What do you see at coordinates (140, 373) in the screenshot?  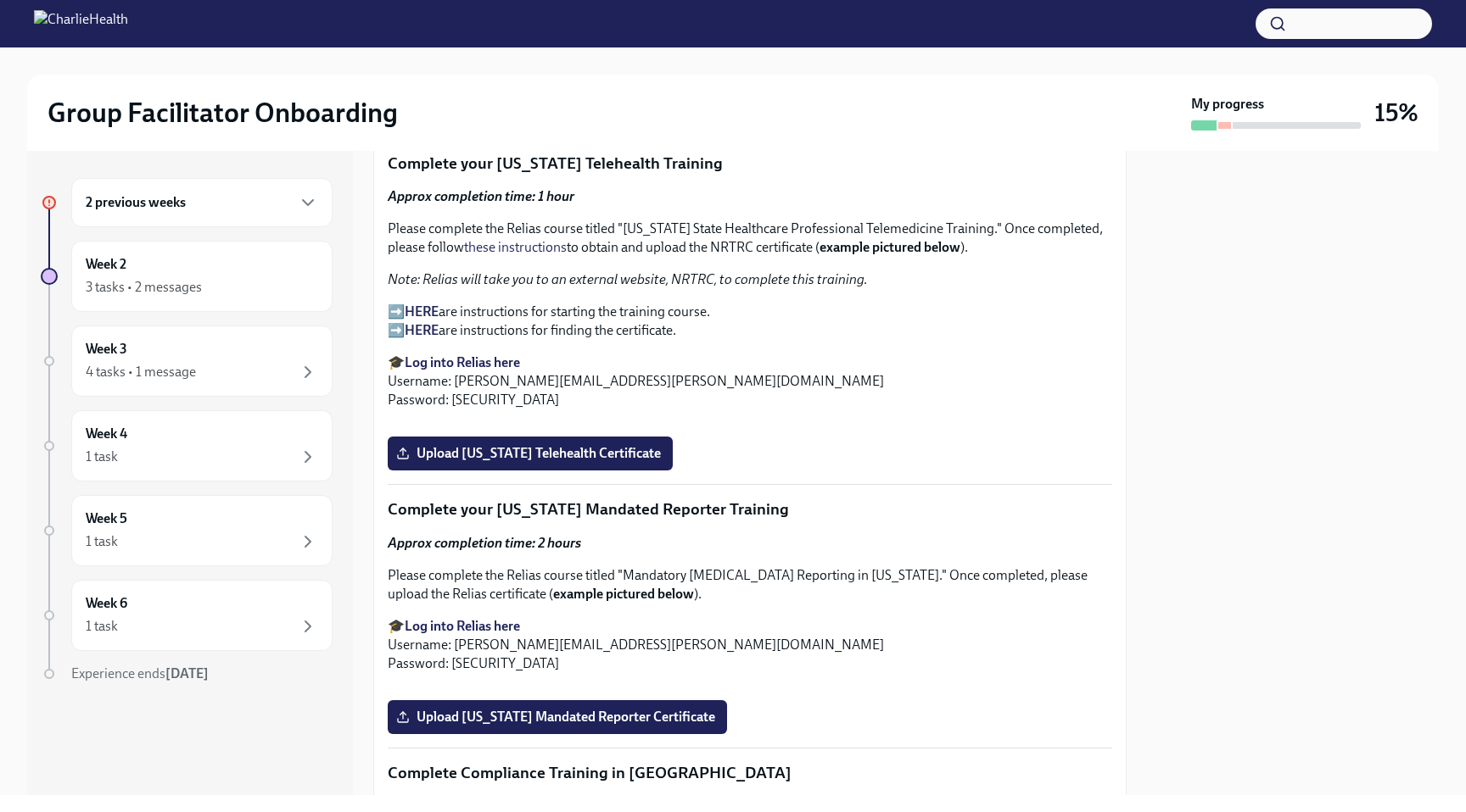 I see `div: 4 tasks • 1 message` at bounding box center [140, 373].